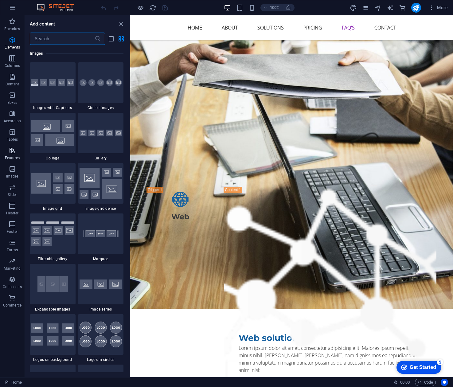  Describe the element at coordinates (153, 8) in the screenshot. I see `button: reload` at that location.